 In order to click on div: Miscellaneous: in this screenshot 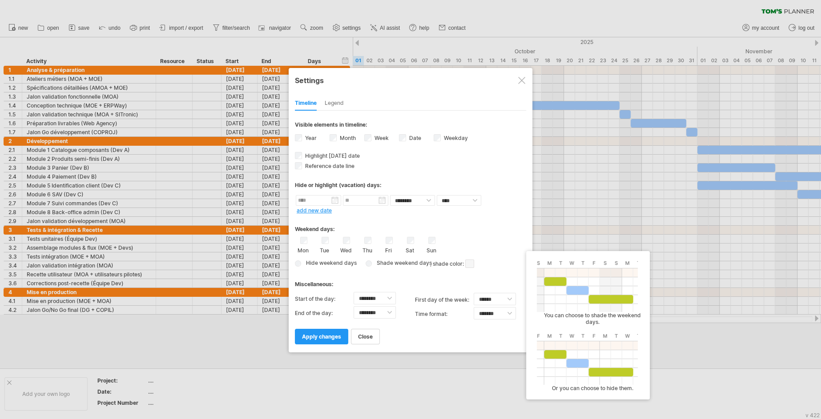, I will do `click(410, 281)`.